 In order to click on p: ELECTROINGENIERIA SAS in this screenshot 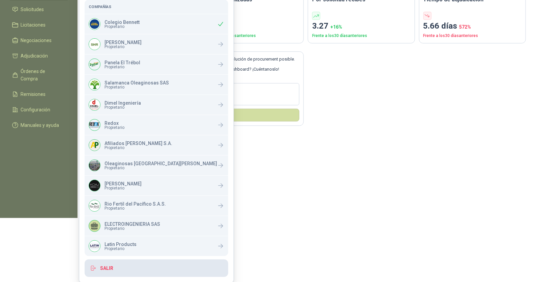, I will do `click(132, 224)`.